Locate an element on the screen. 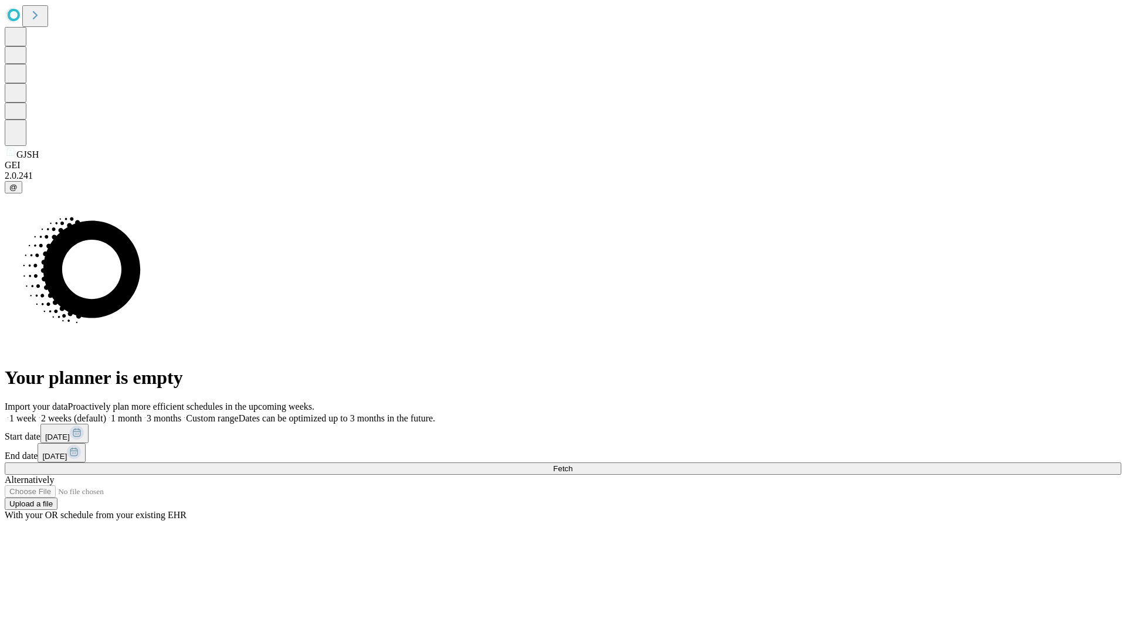 The width and height of the screenshot is (1126, 633). button: Fetch is located at coordinates (563, 469).